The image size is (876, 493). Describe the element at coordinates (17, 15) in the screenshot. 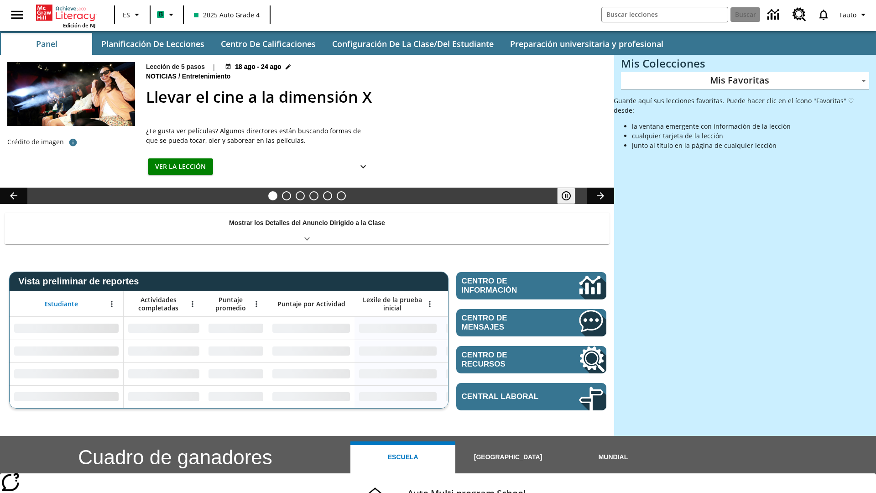

I see `button: Abrir el menú lateral` at that location.